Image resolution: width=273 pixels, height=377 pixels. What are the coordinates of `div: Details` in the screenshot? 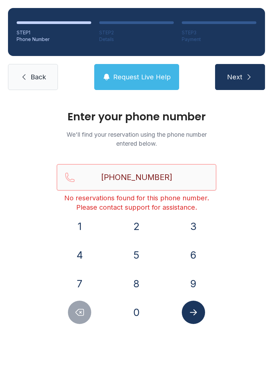 It's located at (137, 39).